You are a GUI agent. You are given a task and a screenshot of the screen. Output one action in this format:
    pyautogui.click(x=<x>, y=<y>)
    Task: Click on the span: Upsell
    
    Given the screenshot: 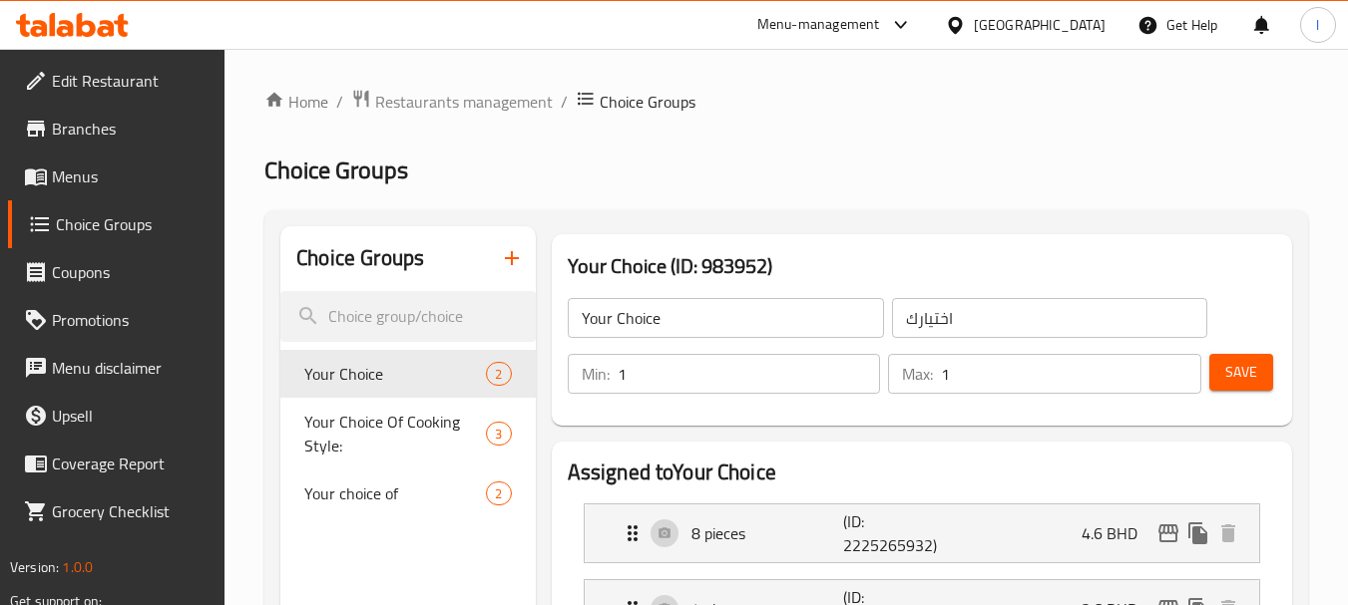 What is the action you would take?
    pyautogui.click(x=131, y=416)
    